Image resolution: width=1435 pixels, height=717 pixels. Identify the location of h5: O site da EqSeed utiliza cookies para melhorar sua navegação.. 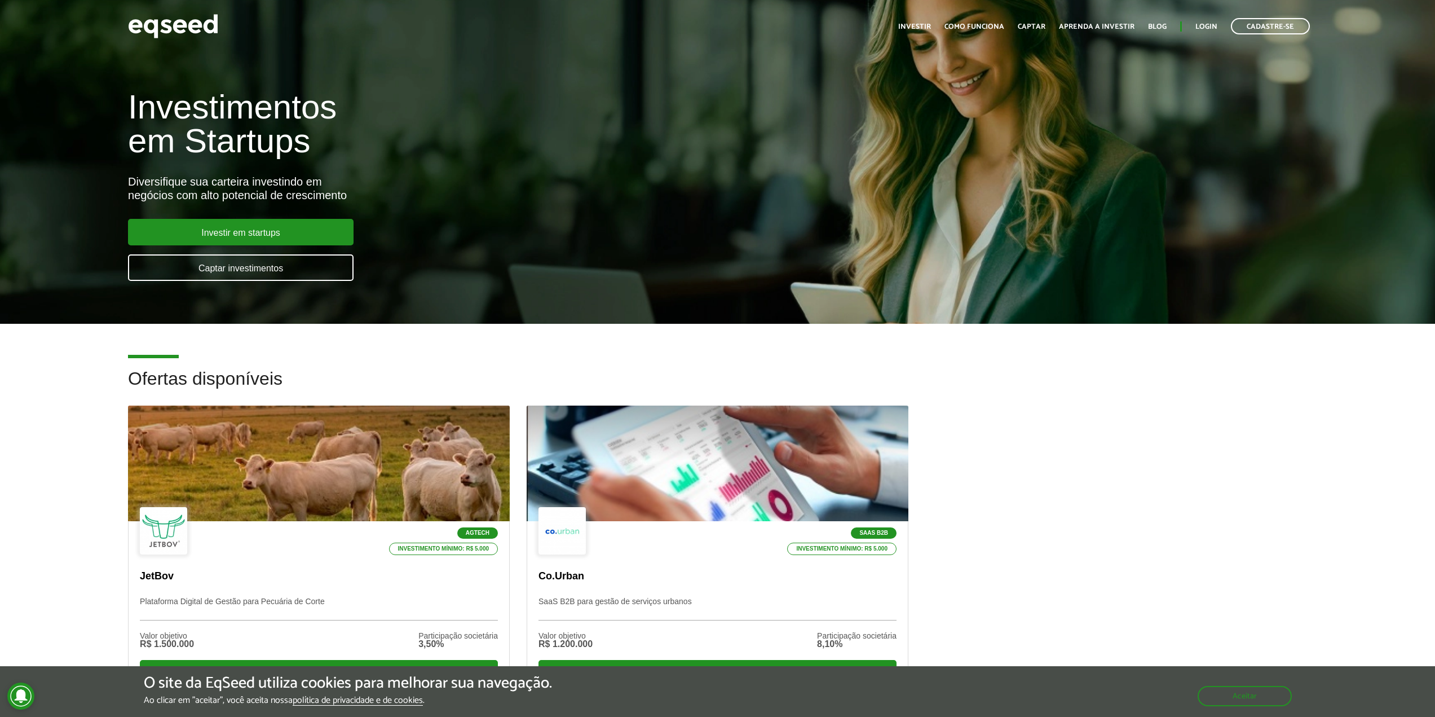
(348, 683).